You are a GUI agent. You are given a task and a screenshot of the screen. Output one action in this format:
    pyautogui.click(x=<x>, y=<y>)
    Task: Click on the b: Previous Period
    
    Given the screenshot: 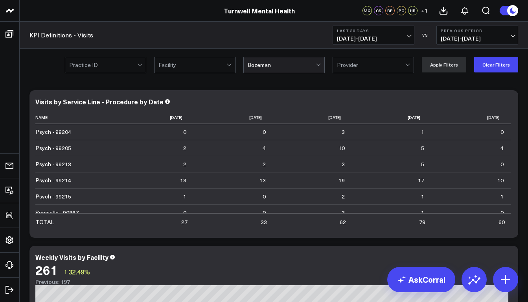 What is the action you would take?
    pyautogui.click(x=477, y=31)
    